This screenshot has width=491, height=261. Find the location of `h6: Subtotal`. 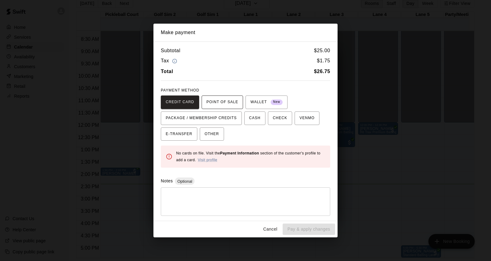

h6: Subtotal is located at coordinates (170, 51).